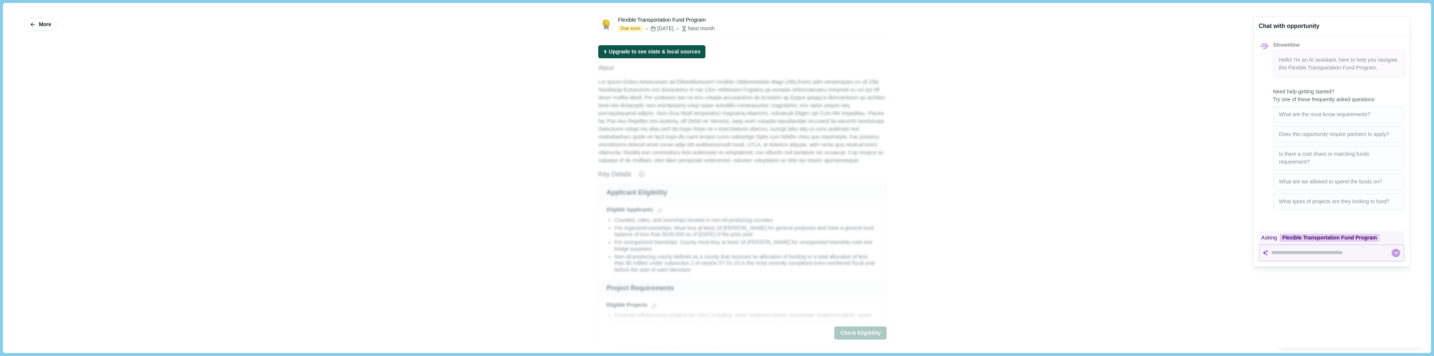 The image size is (1434, 356). Describe the element at coordinates (1338, 96) in the screenshot. I see `span: Need help getting started? Try one of these frequently asked questions:` at that location.